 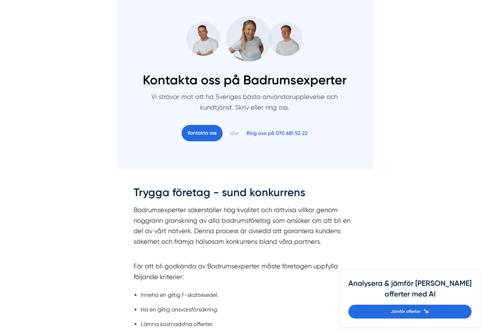 I want to click on span: Jämför offerter, so click(x=405, y=311).